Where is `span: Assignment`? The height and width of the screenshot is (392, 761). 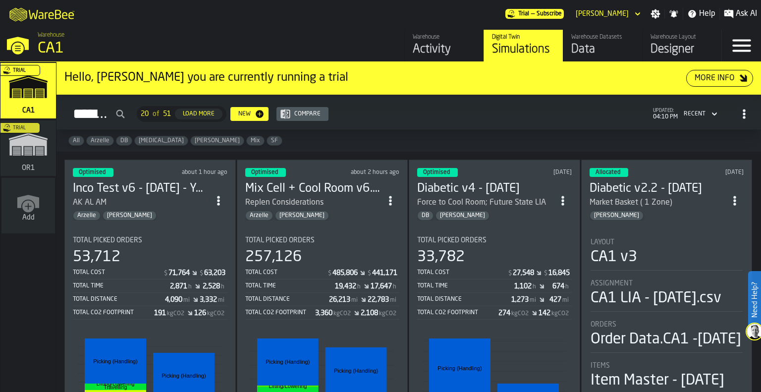
span: Assignment is located at coordinates (611, 283).